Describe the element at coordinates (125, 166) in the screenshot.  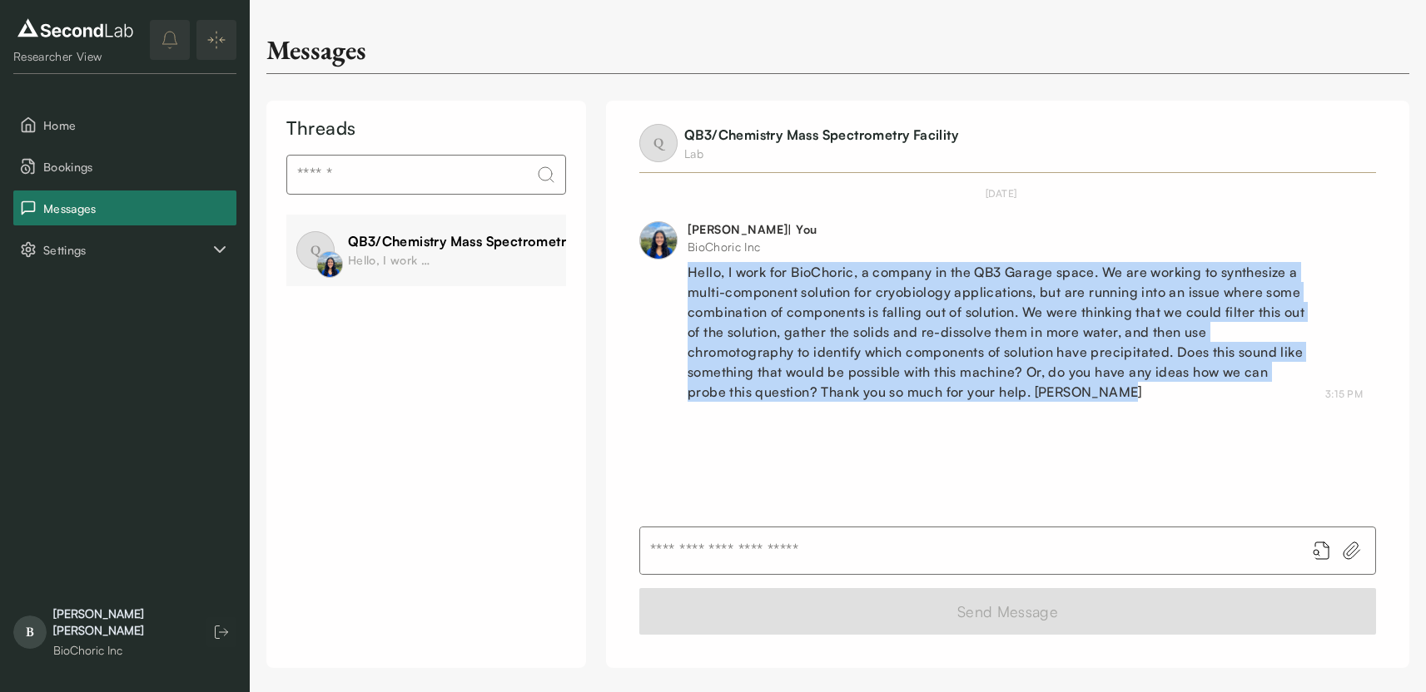
I see `button: Bookings` at that location.